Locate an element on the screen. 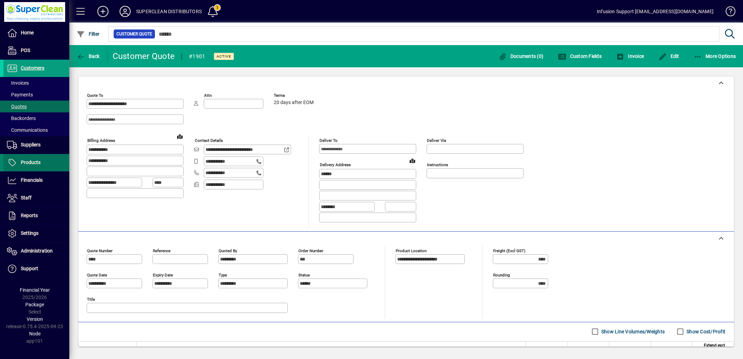  span: Package is located at coordinates (35, 304).